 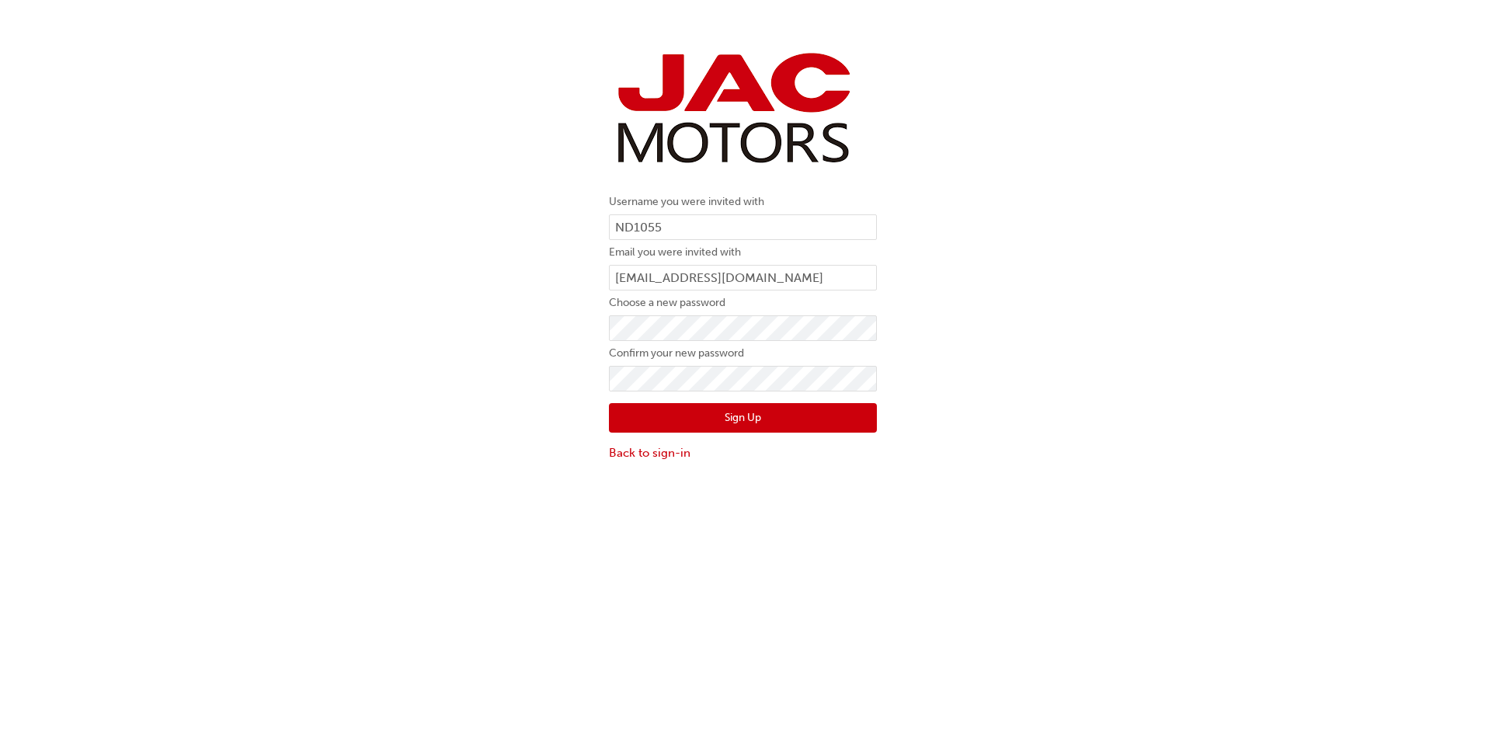 What do you see at coordinates (742, 418) in the screenshot?
I see `button: Sign Up` at bounding box center [742, 418].